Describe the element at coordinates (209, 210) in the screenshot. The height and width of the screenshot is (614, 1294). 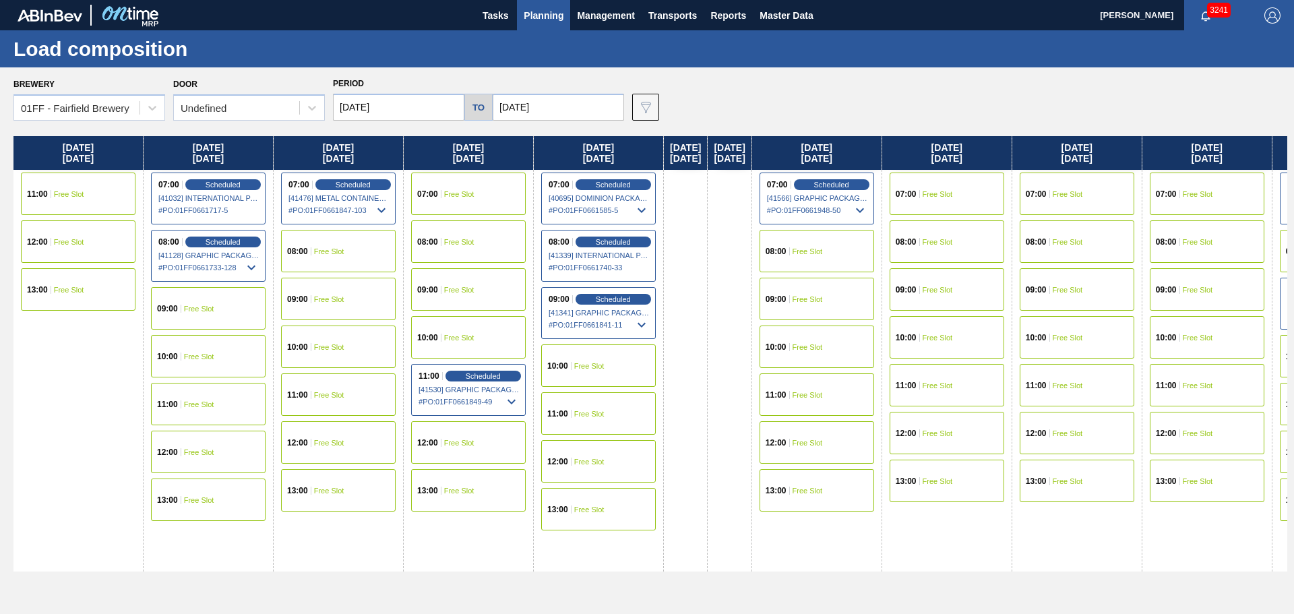
I see `span: # PO : 01FF0661717-5` at that location.